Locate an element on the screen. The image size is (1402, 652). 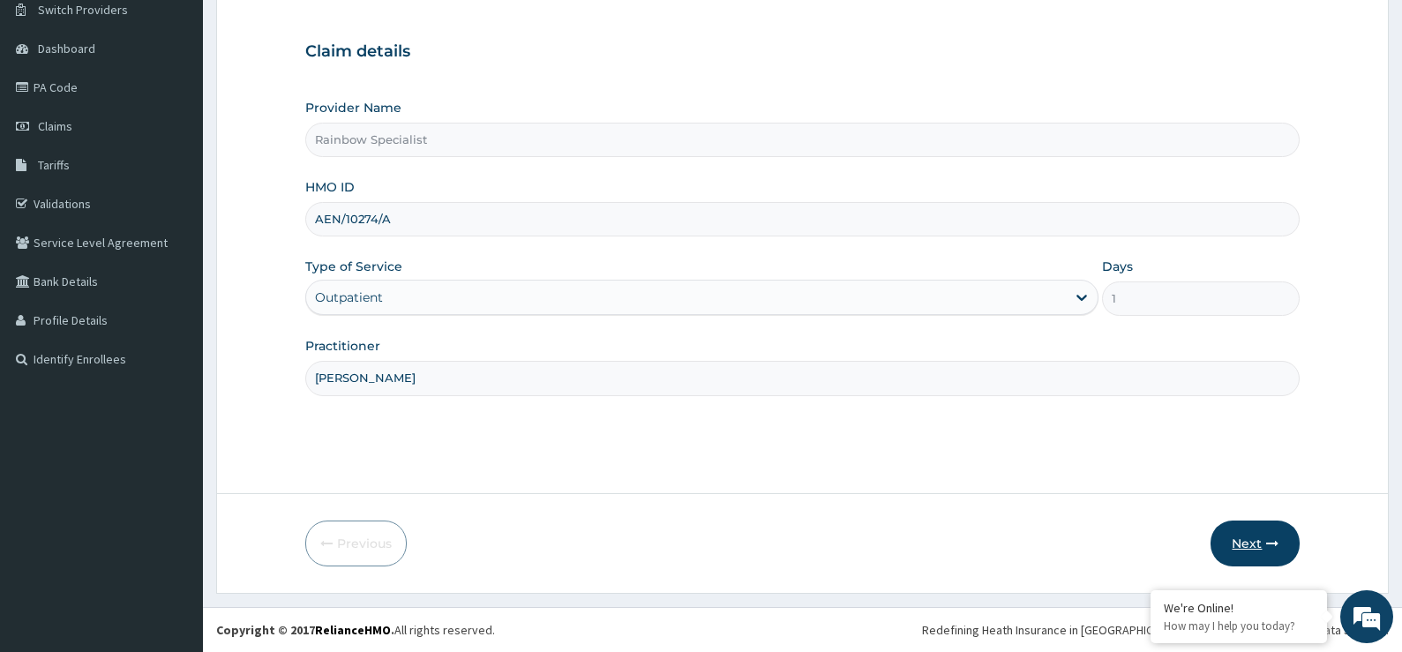
div: We're Online! is located at coordinates (1239, 608).